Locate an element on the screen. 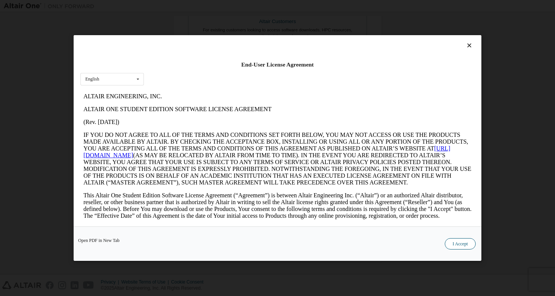 Image resolution: width=555 pixels, height=296 pixels. button: I Accept is located at coordinates (460, 244).